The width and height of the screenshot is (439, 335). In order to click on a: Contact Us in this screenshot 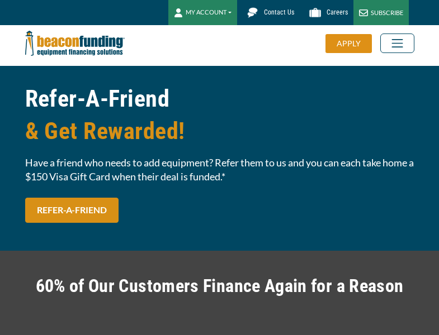, I will do `click(268, 12)`.